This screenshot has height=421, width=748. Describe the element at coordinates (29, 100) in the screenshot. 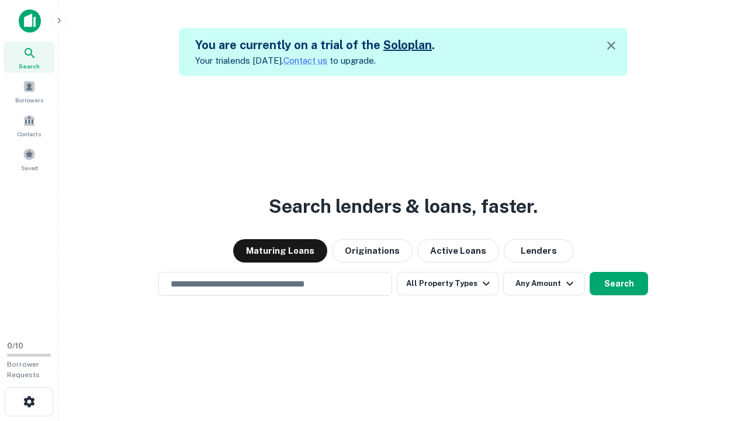

I see `span: Borrowers` at that location.